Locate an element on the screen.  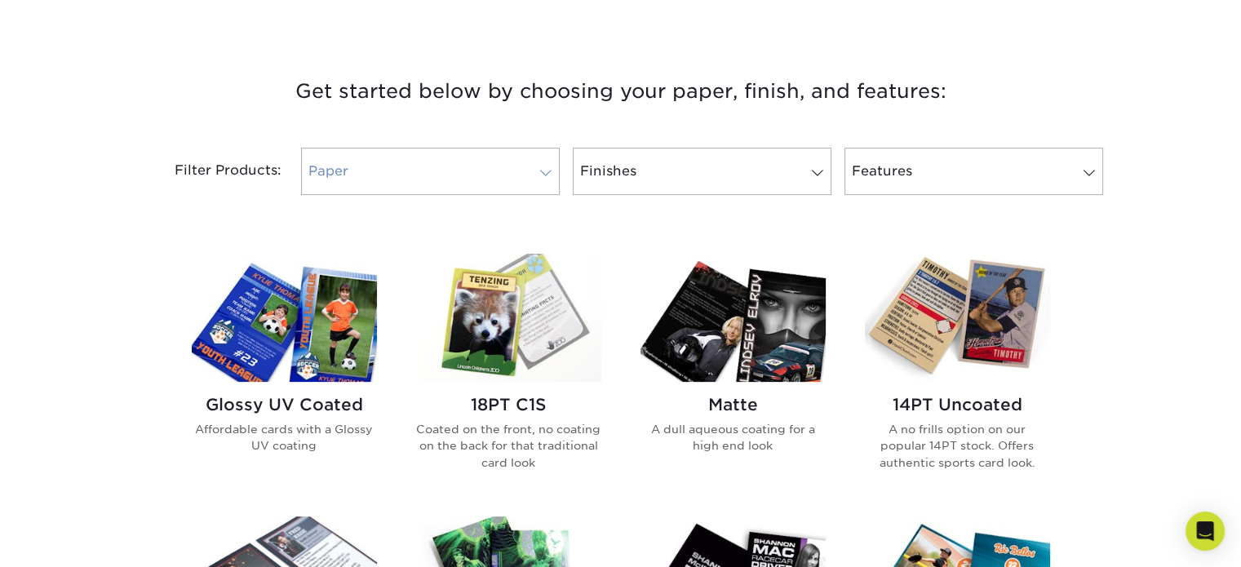
img: Matte Trading Cards is located at coordinates (733, 317).